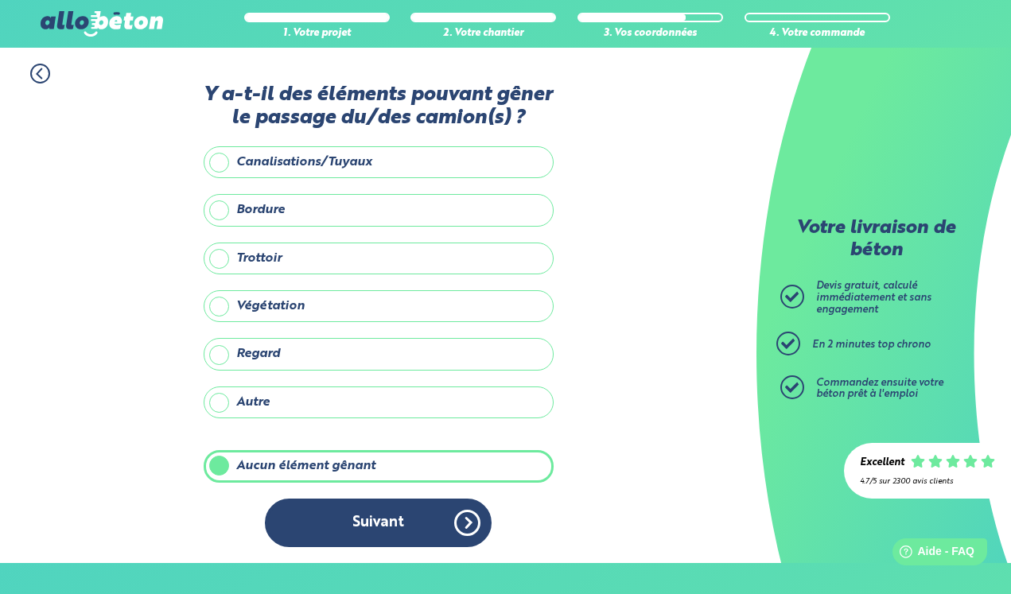  What do you see at coordinates (102, 24) in the screenshot?
I see `img: allobéton` at bounding box center [102, 24].